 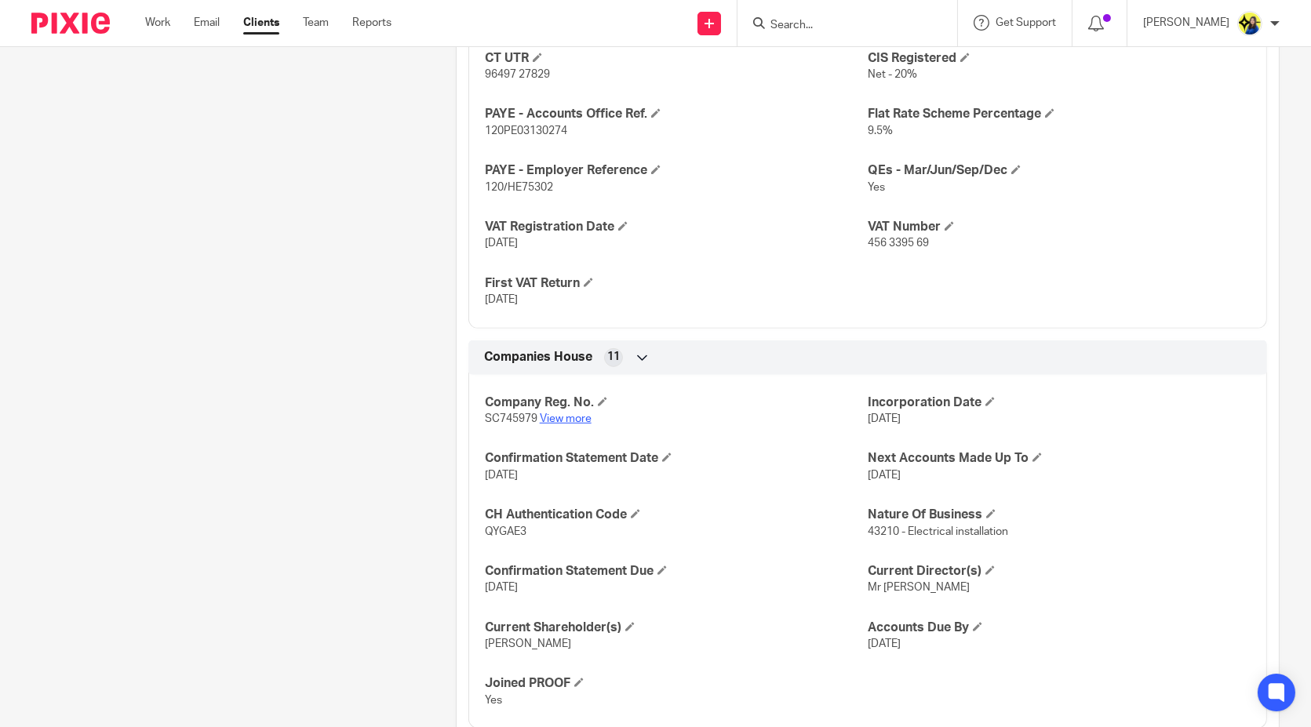 What do you see at coordinates (261, 23) in the screenshot?
I see `a: Clients` at bounding box center [261, 23].